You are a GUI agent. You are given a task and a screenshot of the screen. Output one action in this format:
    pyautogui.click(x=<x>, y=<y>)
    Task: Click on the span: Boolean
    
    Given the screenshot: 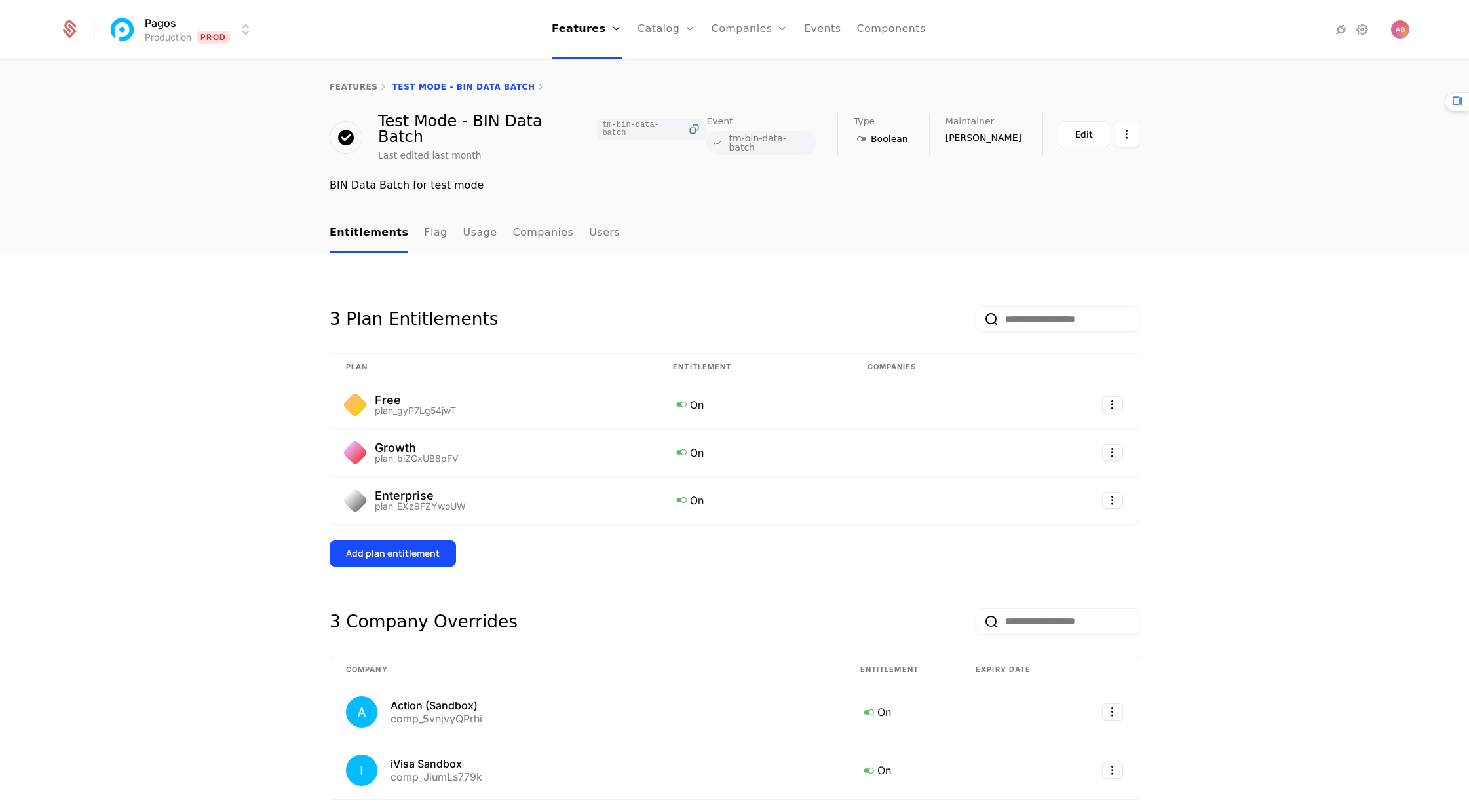 What is the action you would take?
    pyautogui.click(x=889, y=139)
    